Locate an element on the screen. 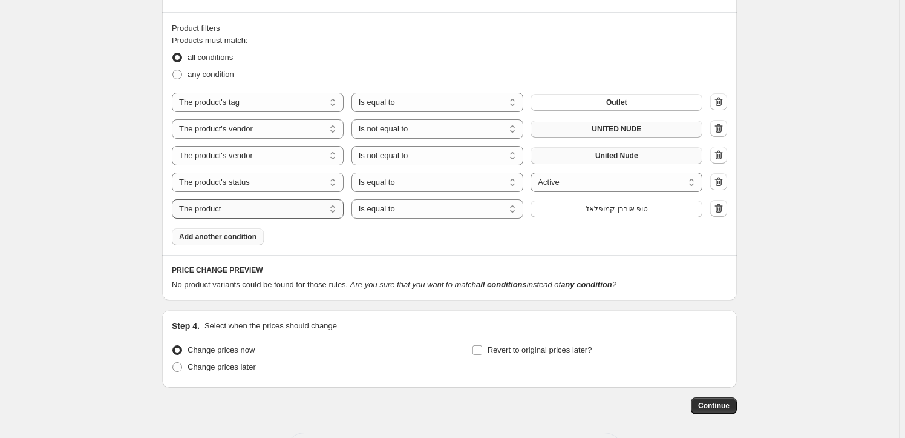  span: Continue is located at coordinates (714, 405).